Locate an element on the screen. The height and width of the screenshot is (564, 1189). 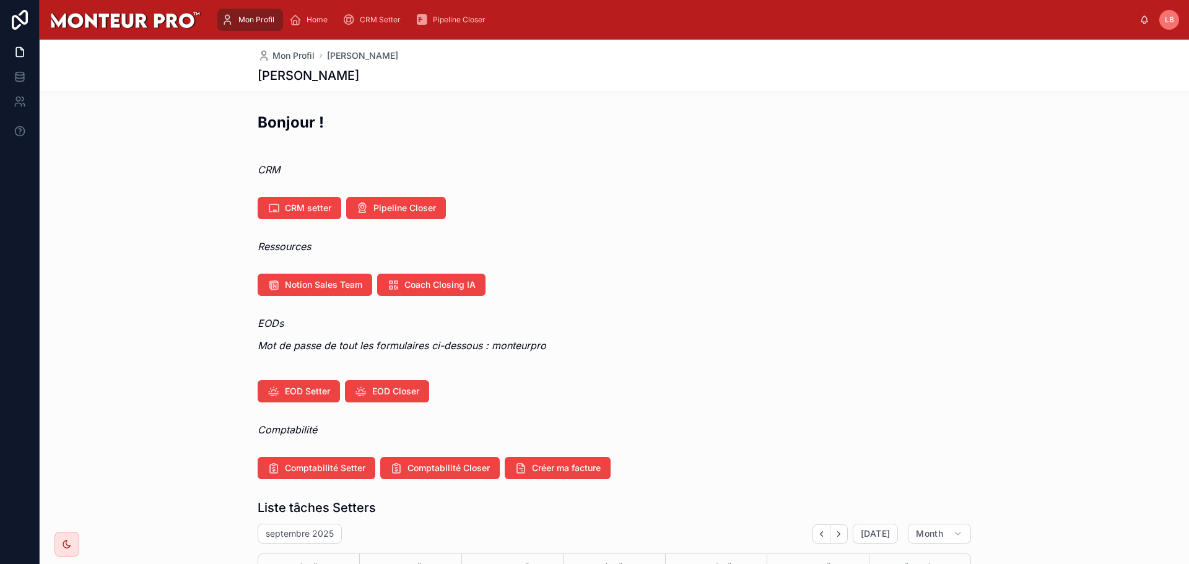
span: EOD Closer is located at coordinates (396, 391).